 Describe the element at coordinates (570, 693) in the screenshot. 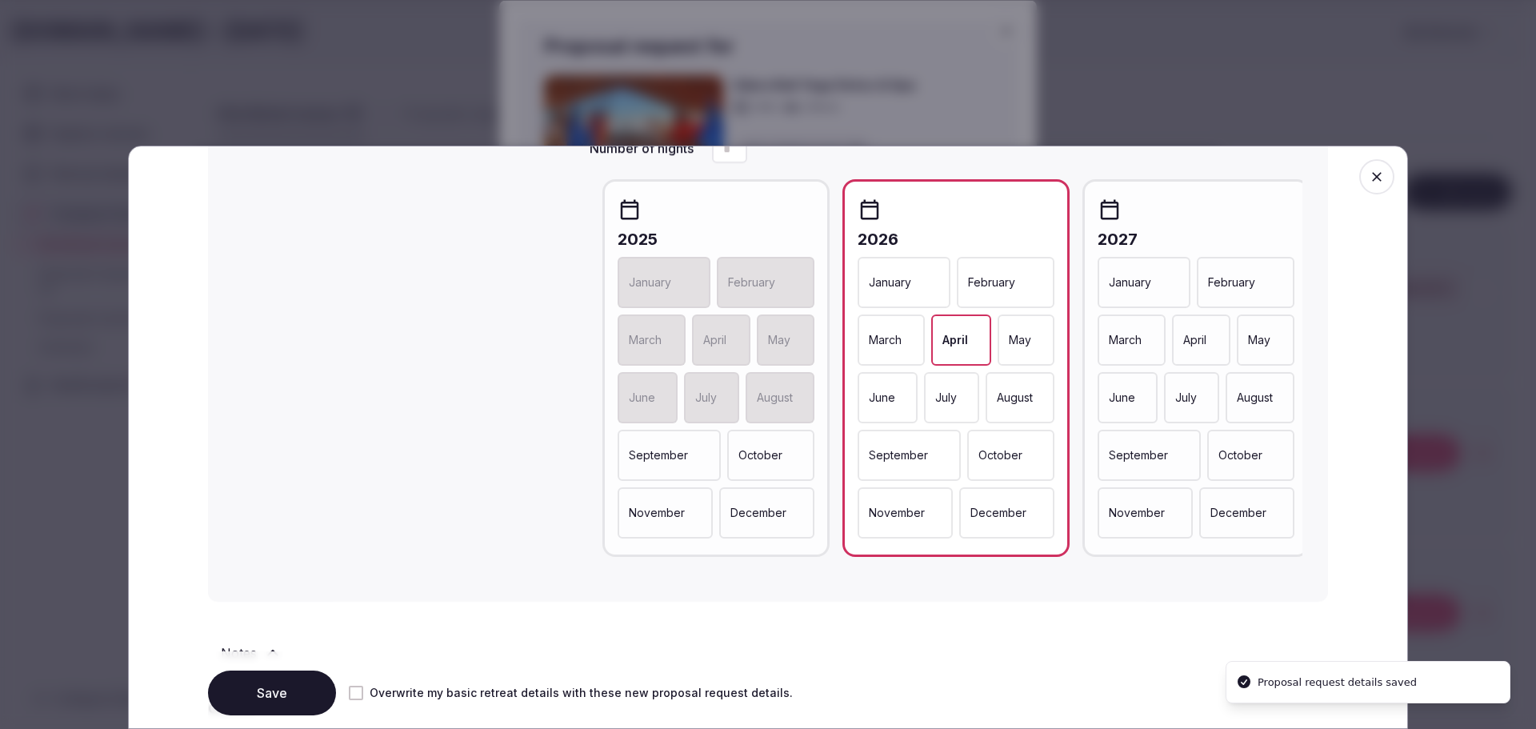

I see `label: Overwrite my basic retreat details with these new proposal request details.` at that location.